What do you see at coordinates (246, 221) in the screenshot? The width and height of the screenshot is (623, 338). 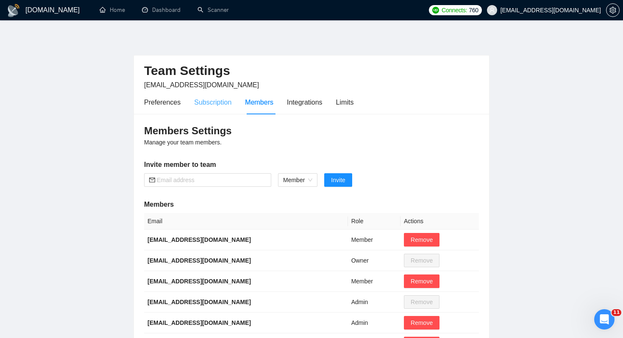 I see `th: Email` at bounding box center [246, 221].